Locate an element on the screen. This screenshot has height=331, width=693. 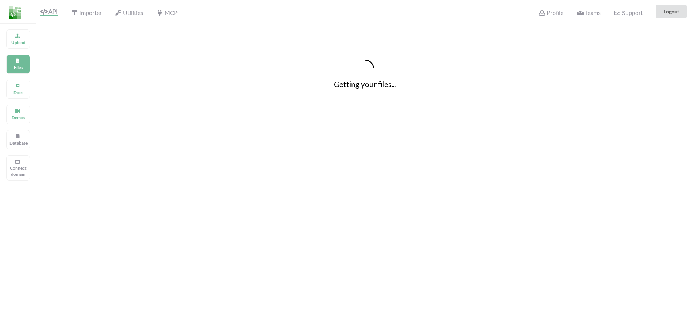
p: Database is located at coordinates (18, 143).